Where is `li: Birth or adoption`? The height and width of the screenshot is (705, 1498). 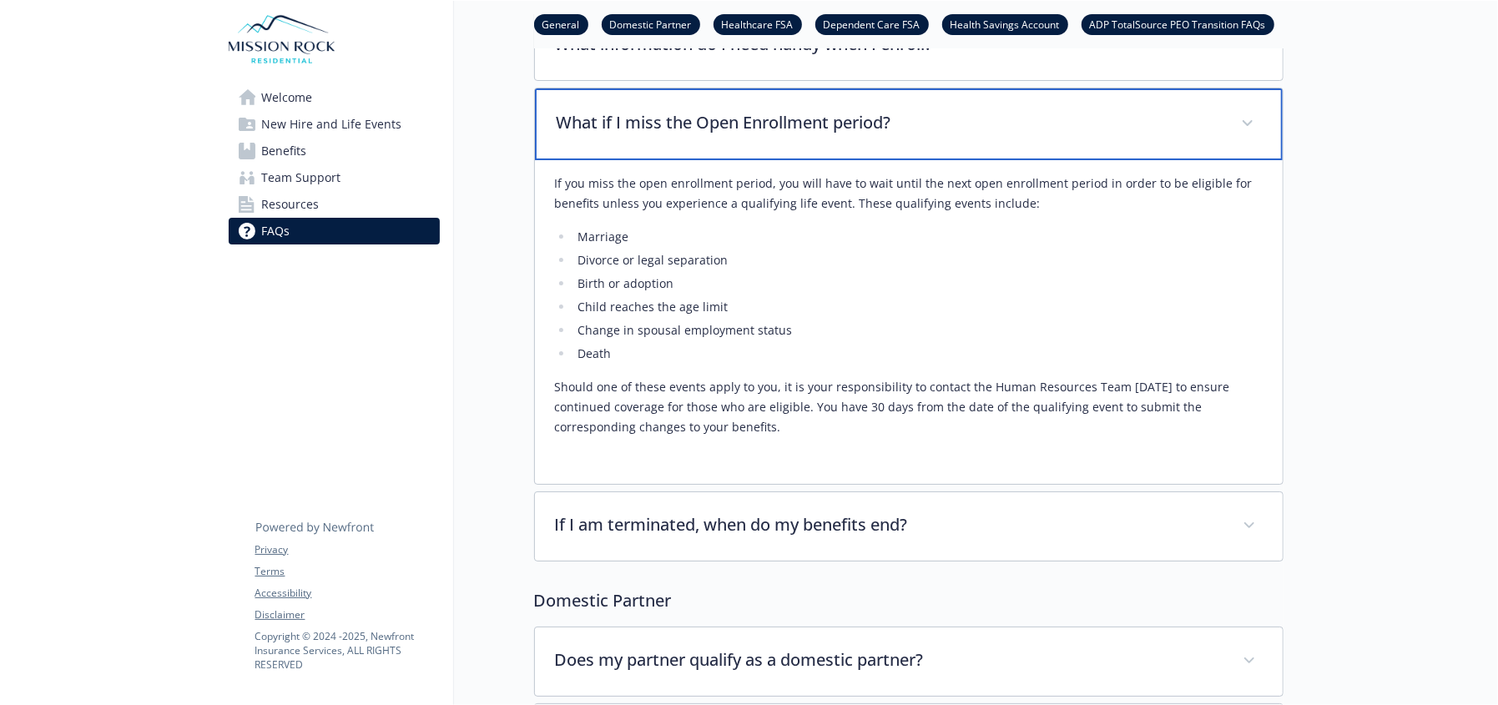 li: Birth or adoption is located at coordinates (918, 284).